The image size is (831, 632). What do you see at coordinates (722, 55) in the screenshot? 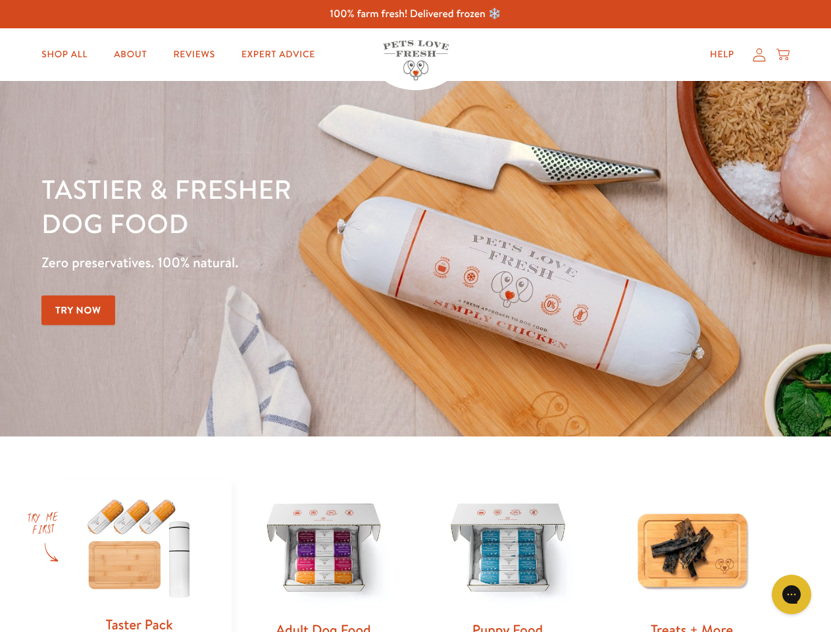
I see `a: Help` at bounding box center [722, 55].